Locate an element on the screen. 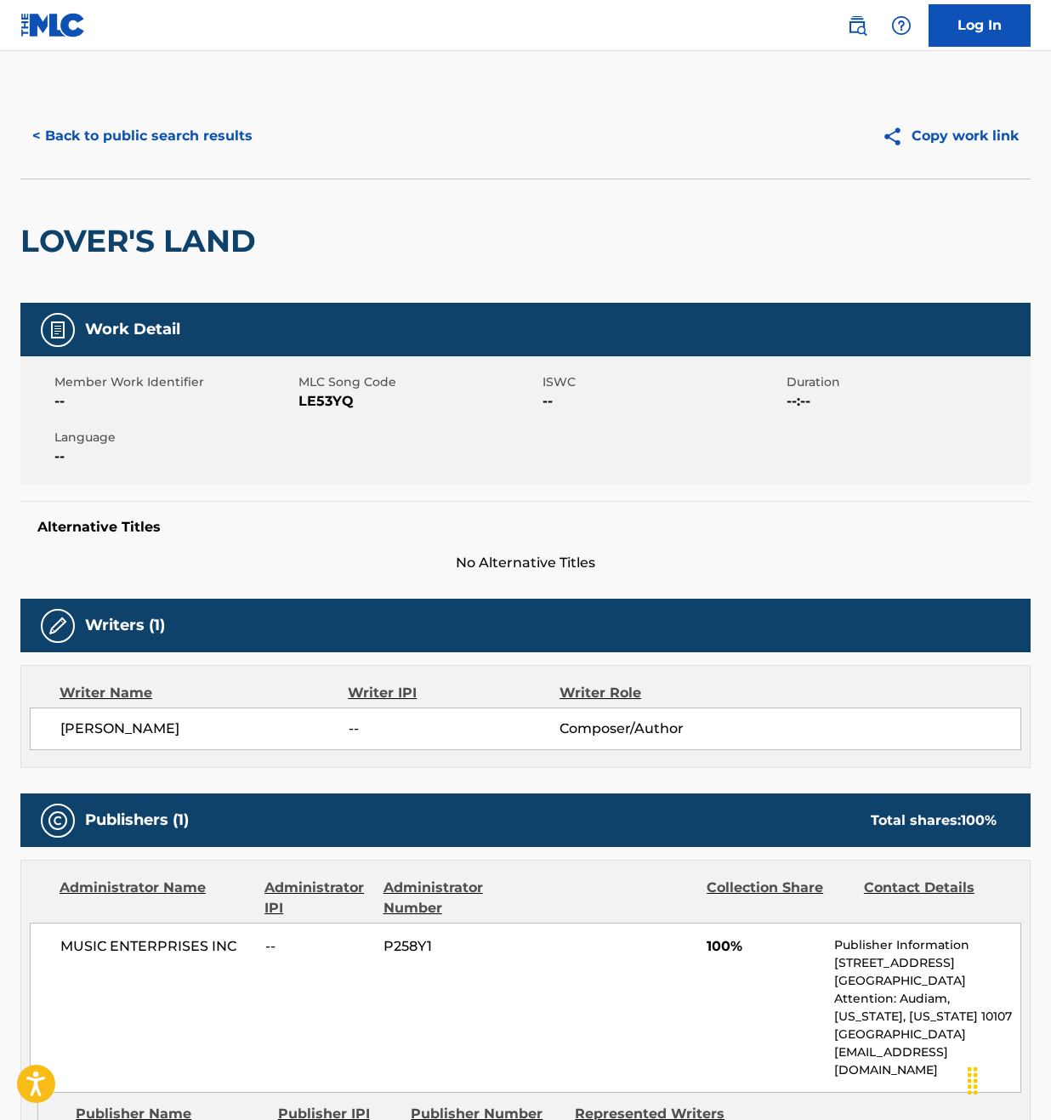  div: Administrator Number is located at coordinates (456, 898).